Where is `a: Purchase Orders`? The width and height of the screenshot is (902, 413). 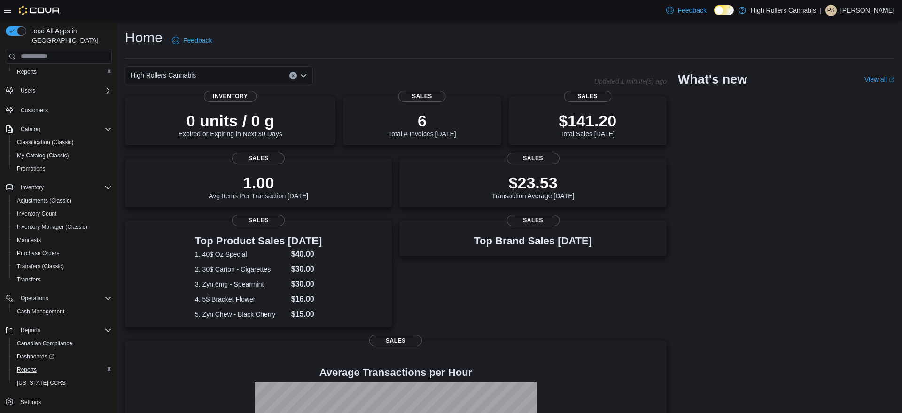 a: Purchase Orders is located at coordinates (38, 253).